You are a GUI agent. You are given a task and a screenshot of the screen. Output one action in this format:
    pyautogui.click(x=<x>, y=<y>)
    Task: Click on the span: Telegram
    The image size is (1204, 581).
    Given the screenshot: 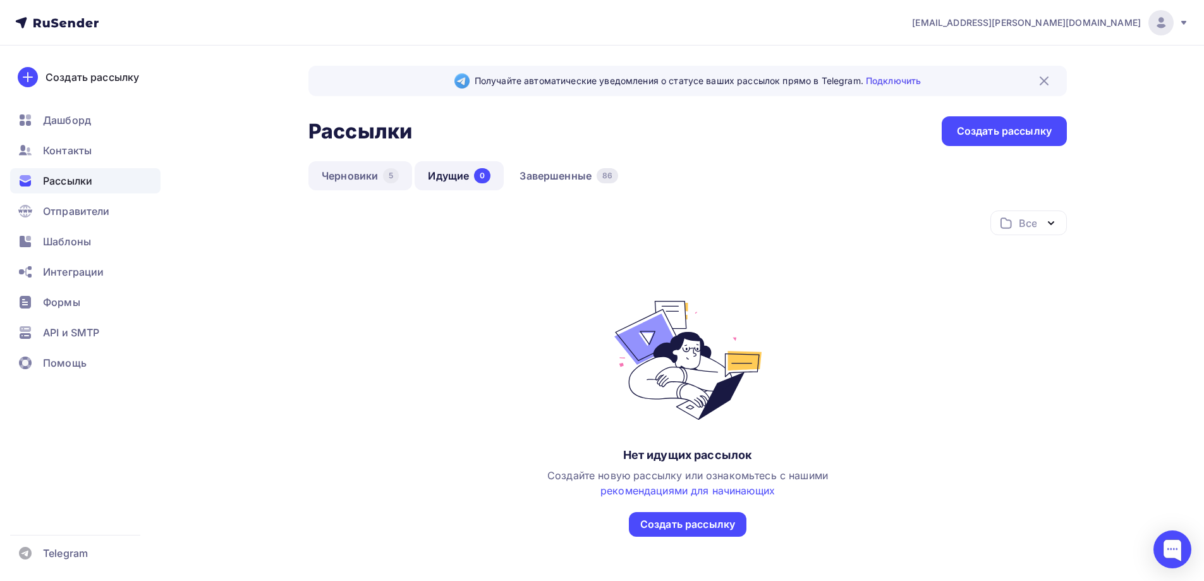 What is the action you would take?
    pyautogui.click(x=65, y=553)
    